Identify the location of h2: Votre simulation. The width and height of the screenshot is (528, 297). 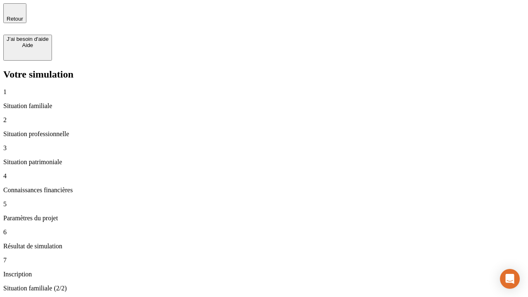
(264, 74).